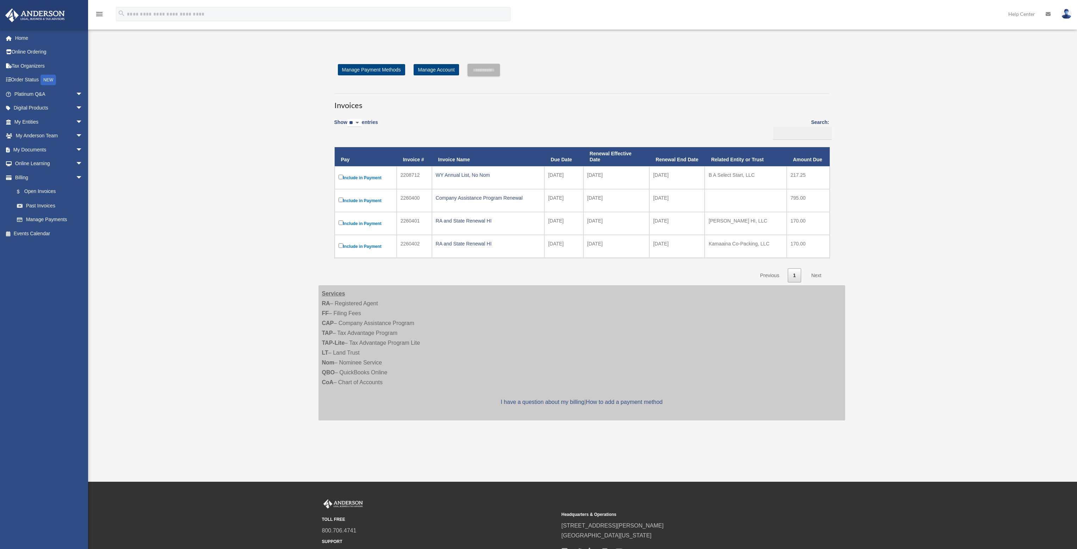  I want to click on a: Next, so click(816, 276).